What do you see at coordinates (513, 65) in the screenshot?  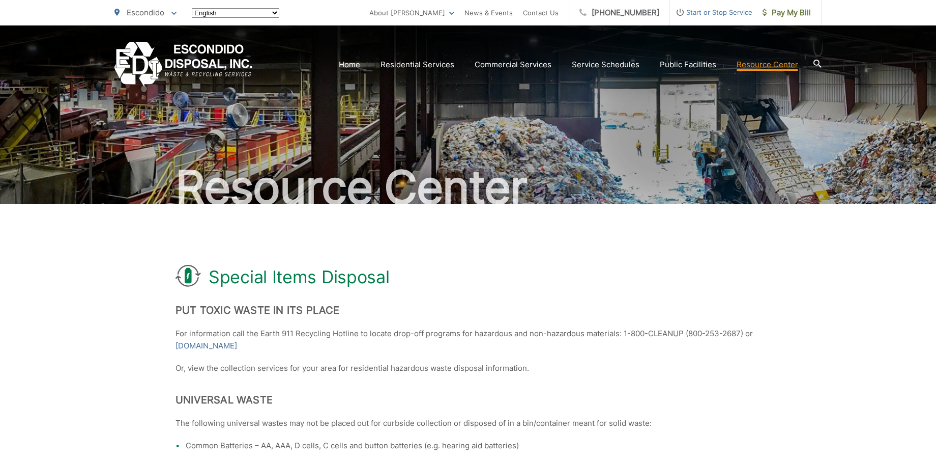 I see `a: Commercial Services` at bounding box center [513, 65].